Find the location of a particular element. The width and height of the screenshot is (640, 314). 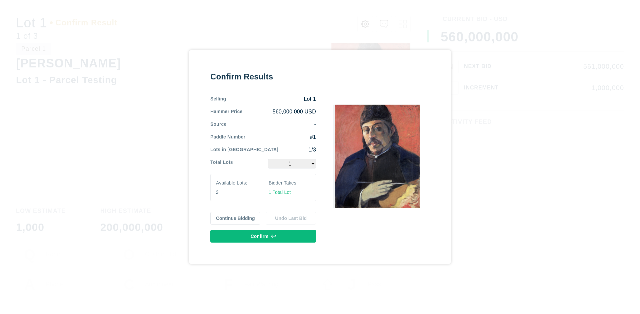

div: 3 is located at coordinates (237, 192).